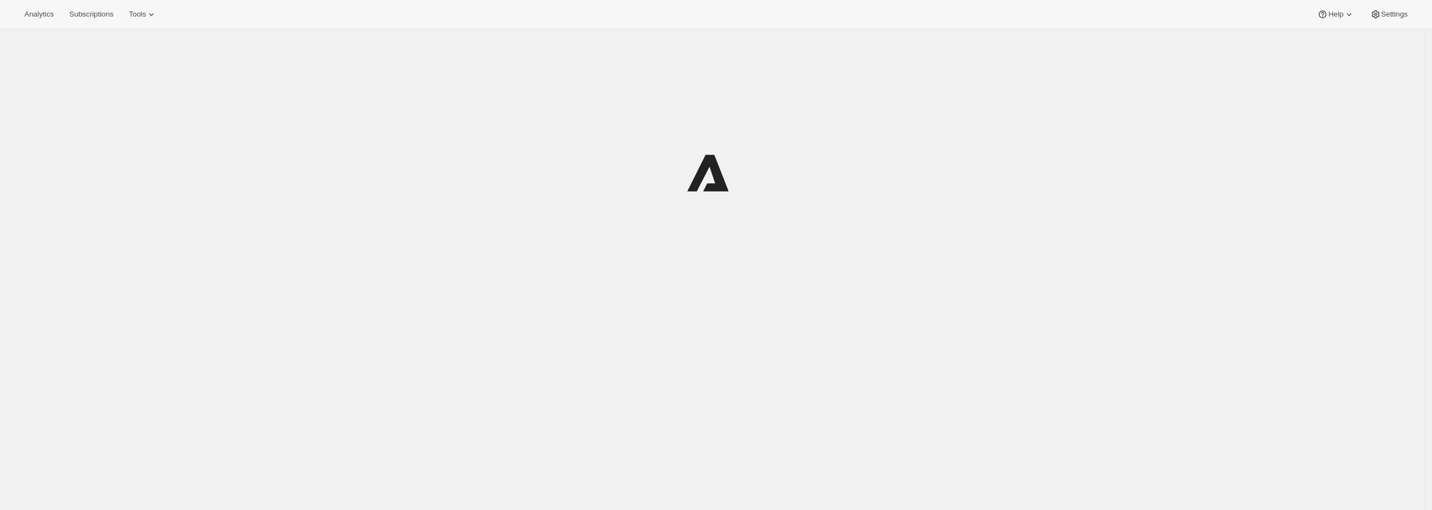 The width and height of the screenshot is (1432, 510). What do you see at coordinates (137, 14) in the screenshot?
I see `span: Tools` at bounding box center [137, 14].